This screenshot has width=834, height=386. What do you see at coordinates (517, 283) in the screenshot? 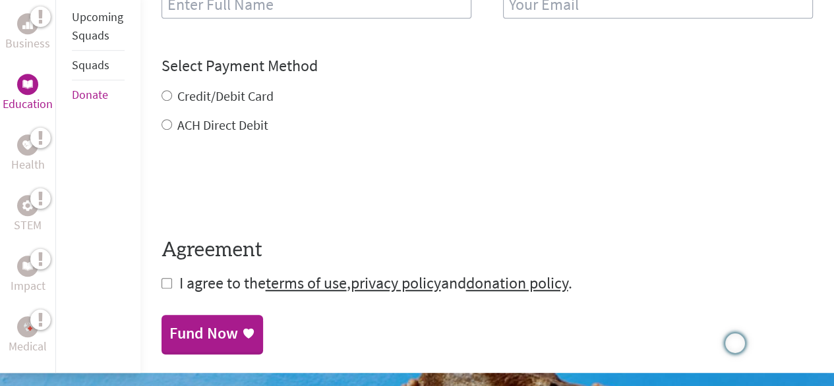
I see `a: donation policy` at bounding box center [517, 283].